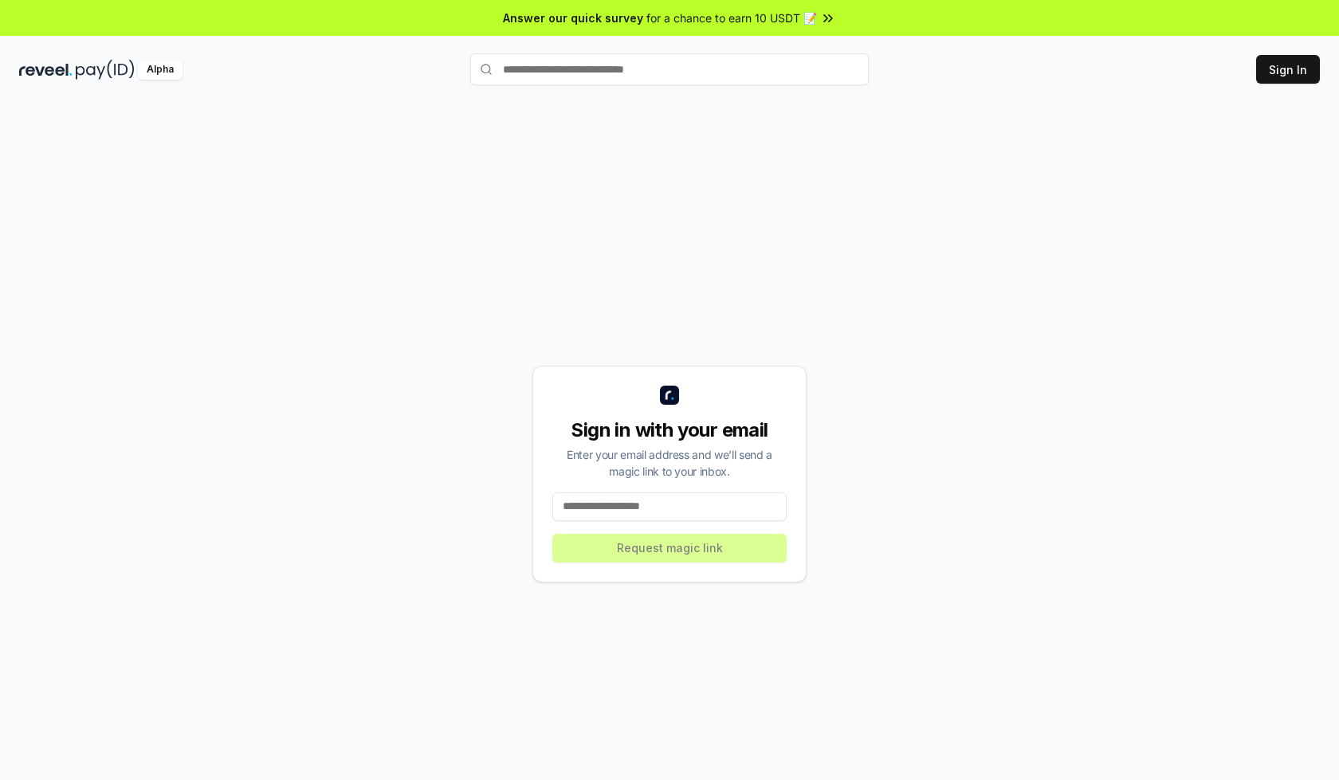 The height and width of the screenshot is (780, 1339). What do you see at coordinates (732, 18) in the screenshot?
I see `span: for a chance to earn 10 USDT 📝` at bounding box center [732, 18].